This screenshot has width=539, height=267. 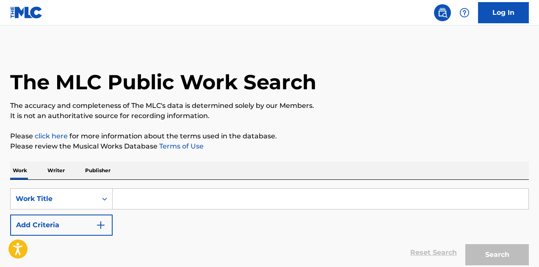 What do you see at coordinates (504, 13) in the screenshot?
I see `a: Log In` at bounding box center [504, 13].